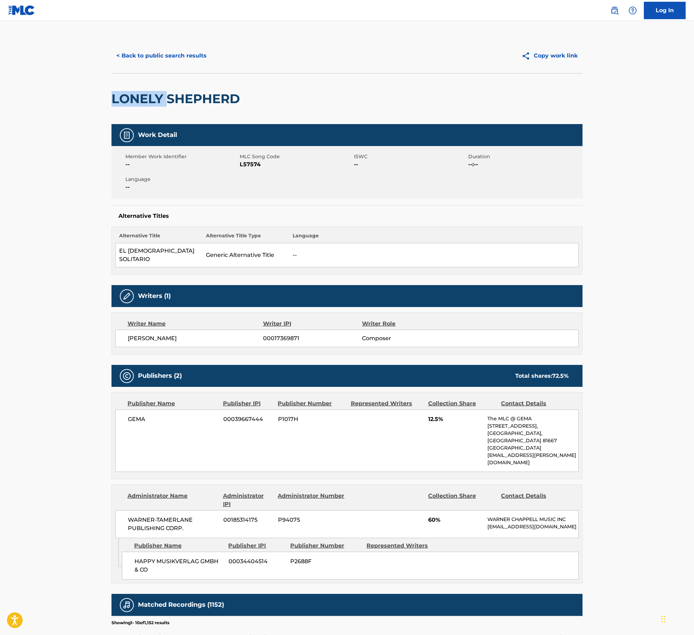  What do you see at coordinates (173, 500) in the screenshot?
I see `div: Administrator Name` at bounding box center [173, 500].